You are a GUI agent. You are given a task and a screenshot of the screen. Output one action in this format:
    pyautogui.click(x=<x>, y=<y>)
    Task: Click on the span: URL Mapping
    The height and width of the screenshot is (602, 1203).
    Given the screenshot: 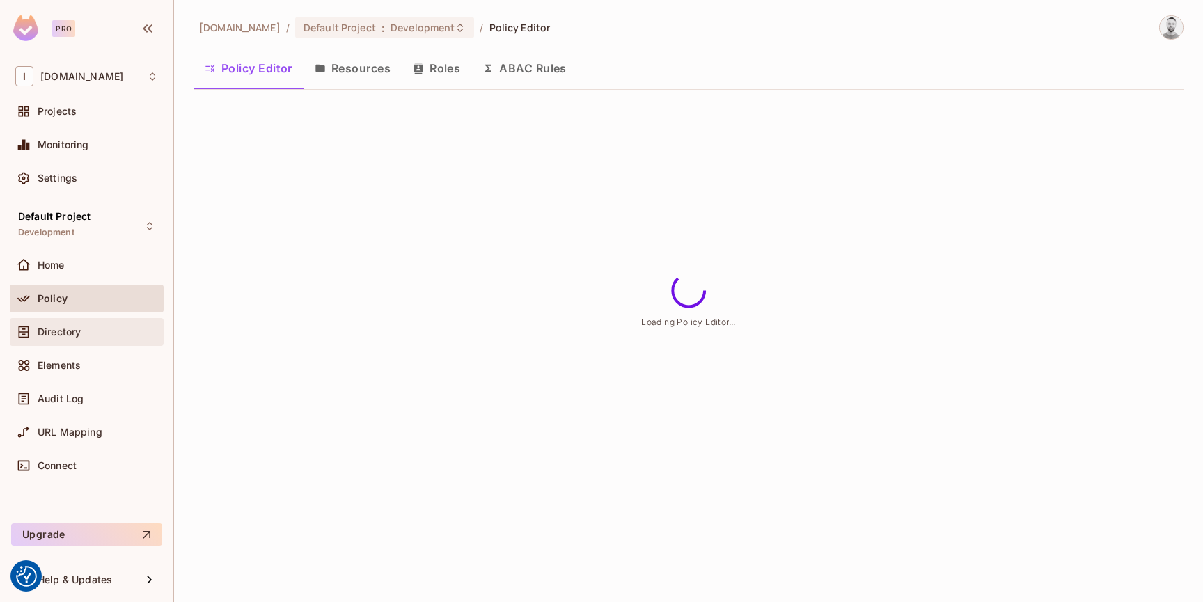 What is the action you would take?
    pyautogui.click(x=70, y=432)
    